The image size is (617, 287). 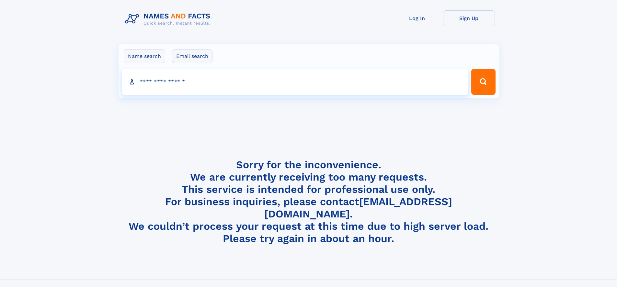 I want to click on label: Name search, so click(x=144, y=56).